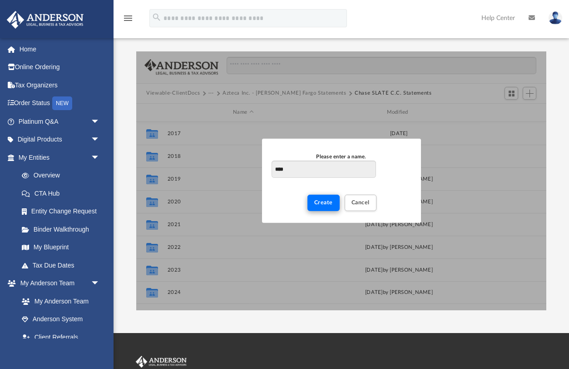  I want to click on a: Tax Due Dates, so click(63, 265).